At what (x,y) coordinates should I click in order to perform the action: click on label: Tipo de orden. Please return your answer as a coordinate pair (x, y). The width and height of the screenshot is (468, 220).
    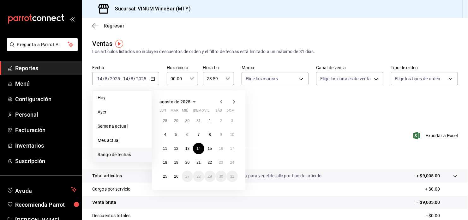
    Looking at the image, I should click on (424, 68).